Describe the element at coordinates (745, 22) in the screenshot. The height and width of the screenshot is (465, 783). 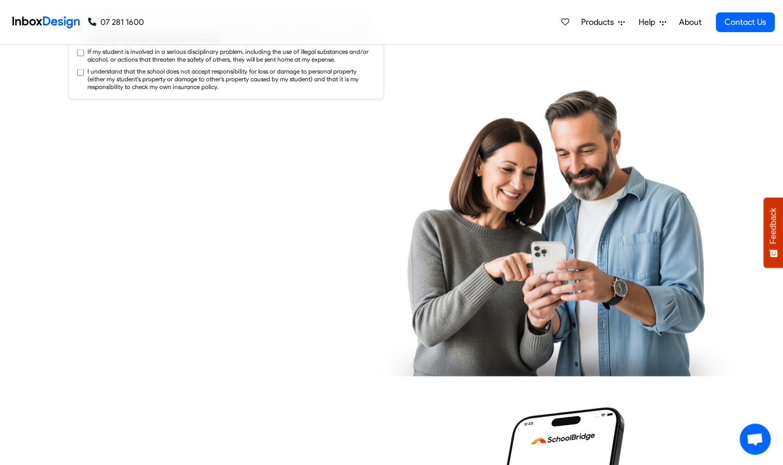
I see `a: Contact Us` at that location.